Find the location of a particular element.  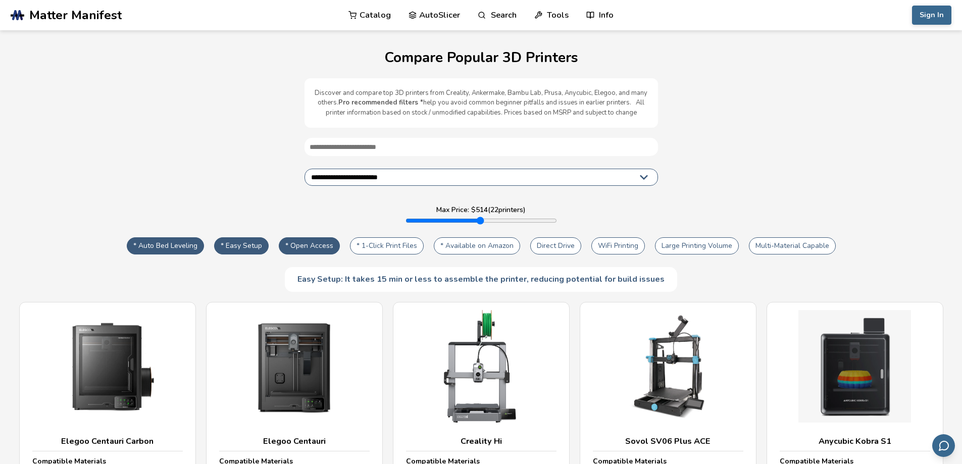

button: * Open Access is located at coordinates (309, 246).